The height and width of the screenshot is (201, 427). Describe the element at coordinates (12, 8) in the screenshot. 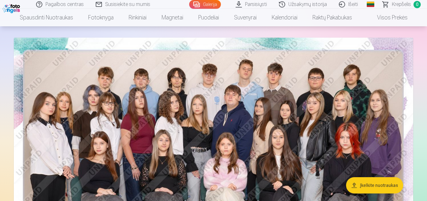

I see `img: /fa2` at that location.